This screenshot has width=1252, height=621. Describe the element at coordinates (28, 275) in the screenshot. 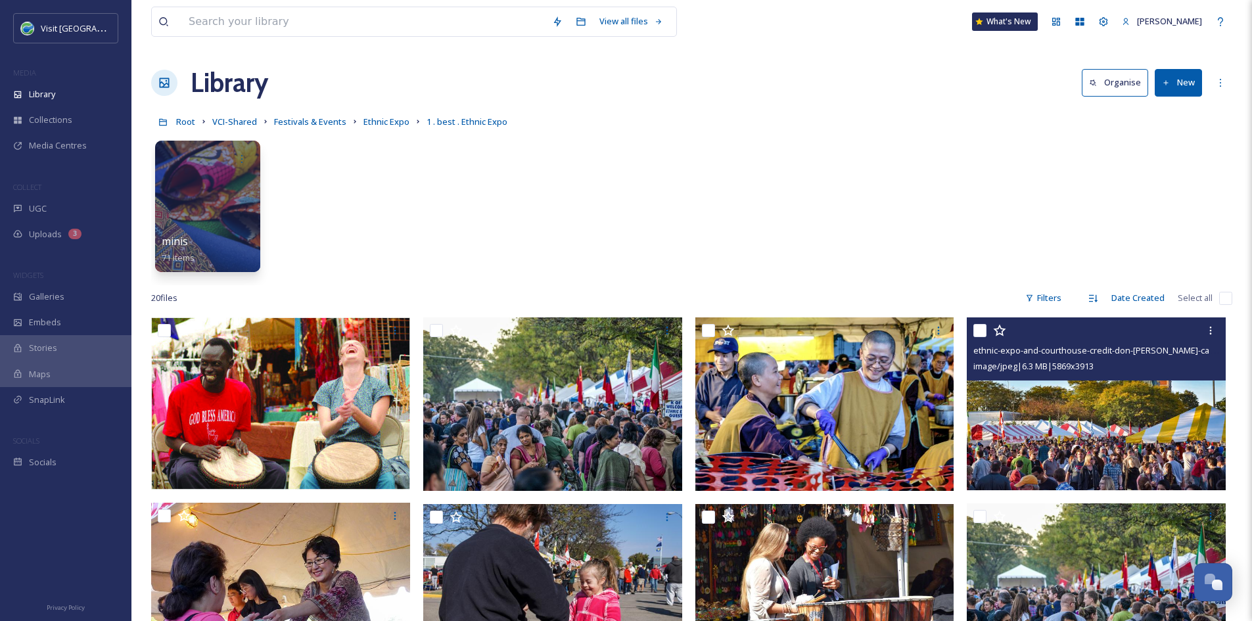

I see `span: WIDGETS` at that location.